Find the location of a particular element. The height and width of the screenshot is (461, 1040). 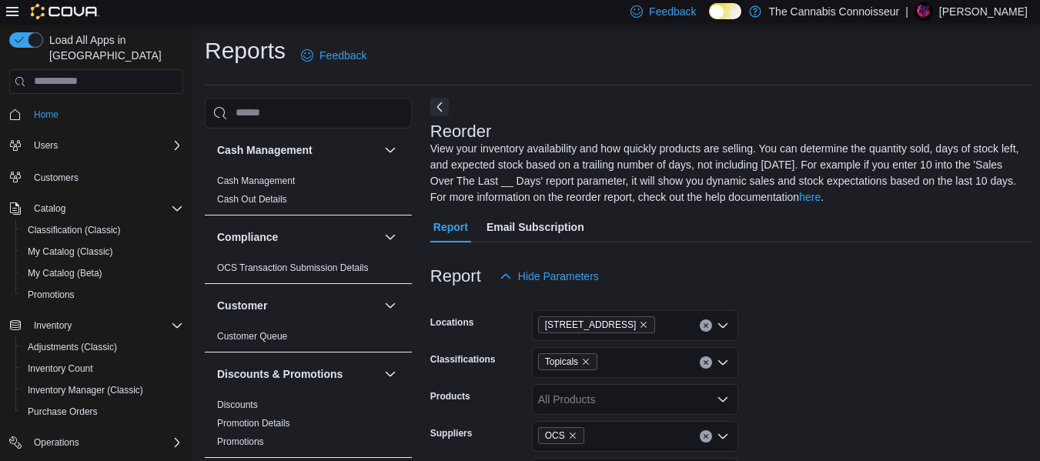

button: Remove 2-1874 Scugog Street from selection in this group is located at coordinates (644, 325).